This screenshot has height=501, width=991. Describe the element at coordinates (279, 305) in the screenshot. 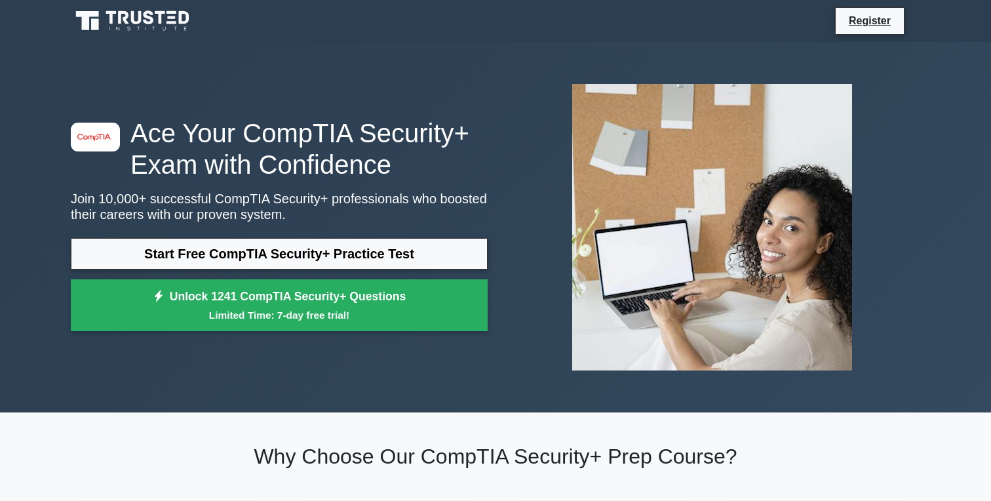

I see `a: Unlock 1241 CompTIA Security+ QuestionsLimited Time: 7-day free trial!` at that location.